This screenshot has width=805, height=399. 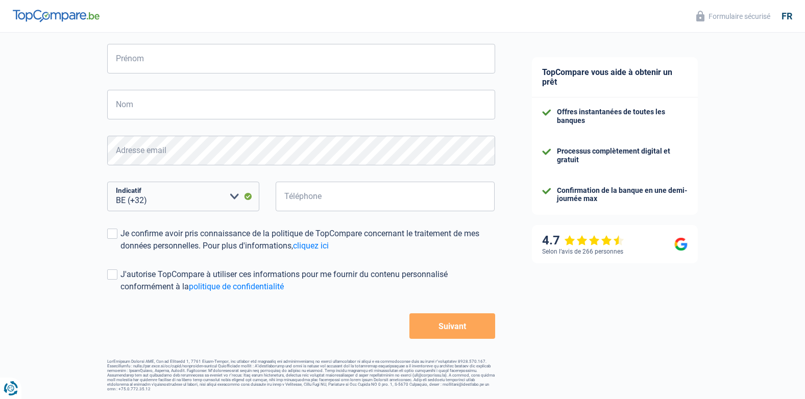 What do you see at coordinates (56, 16) in the screenshot?
I see `img: TopCompare Logo` at bounding box center [56, 16].